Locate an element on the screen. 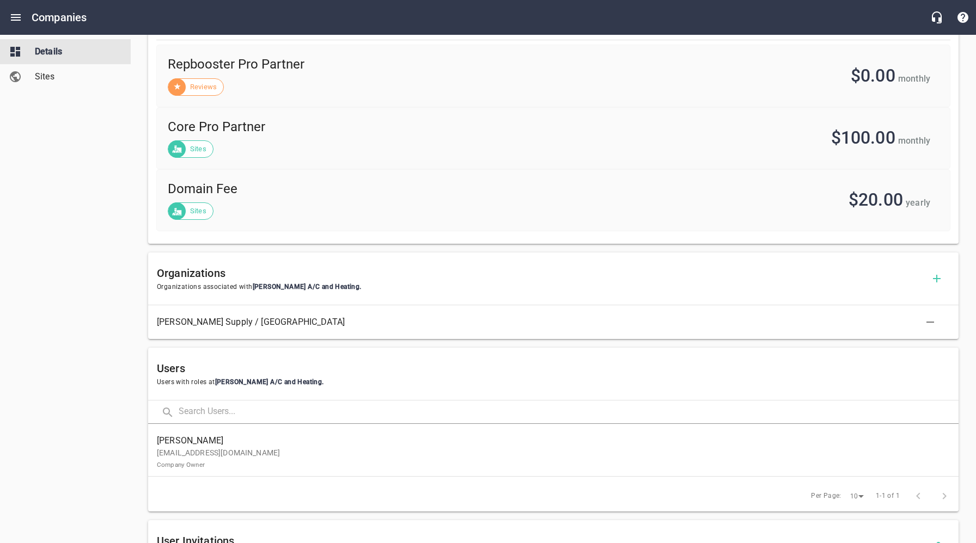 The width and height of the screenshot is (976, 543). span: Details is located at coordinates (76, 52).